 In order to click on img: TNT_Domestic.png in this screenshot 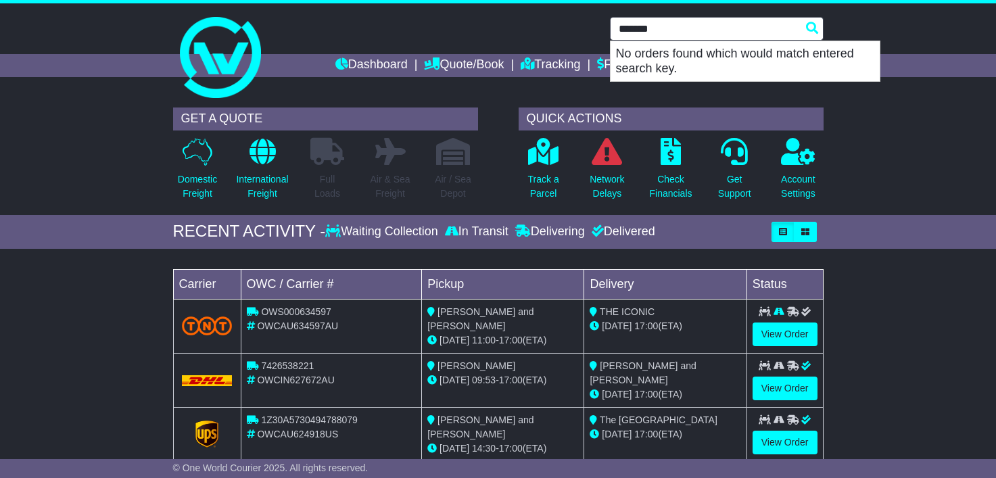, I will do `click(207, 325)`.